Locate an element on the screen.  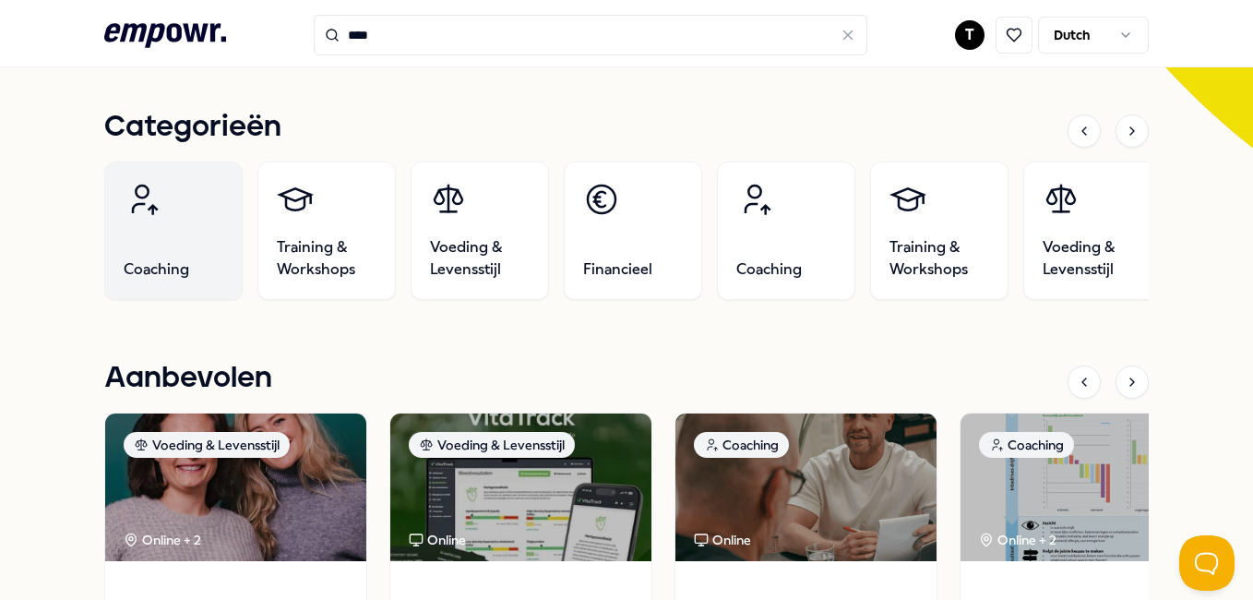
input: Search for products, categories or subcategories is located at coordinates (591, 35).